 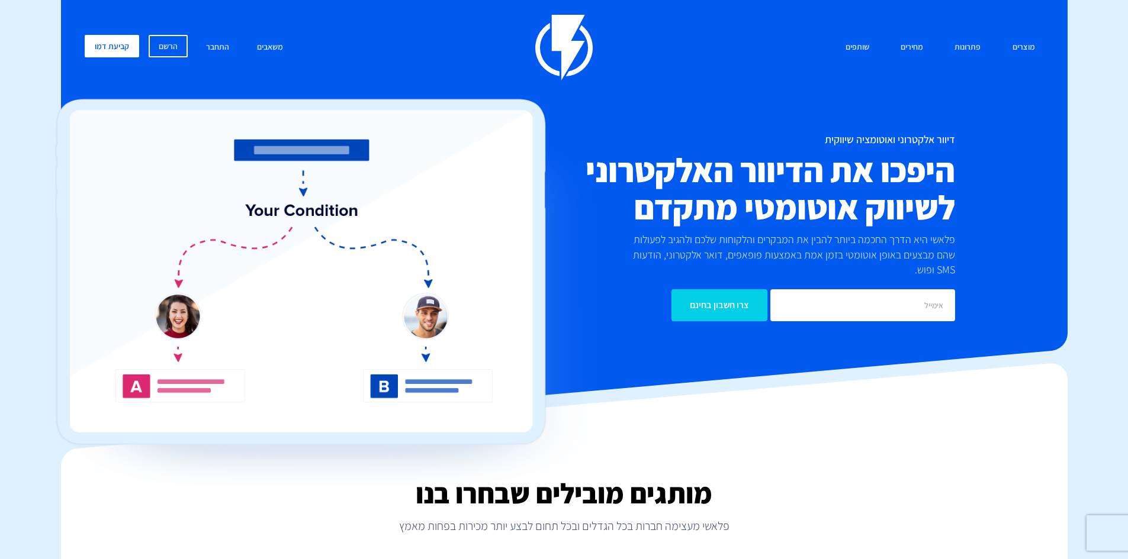 I want to click on input: צרו חשבון בחינם, so click(x=719, y=305).